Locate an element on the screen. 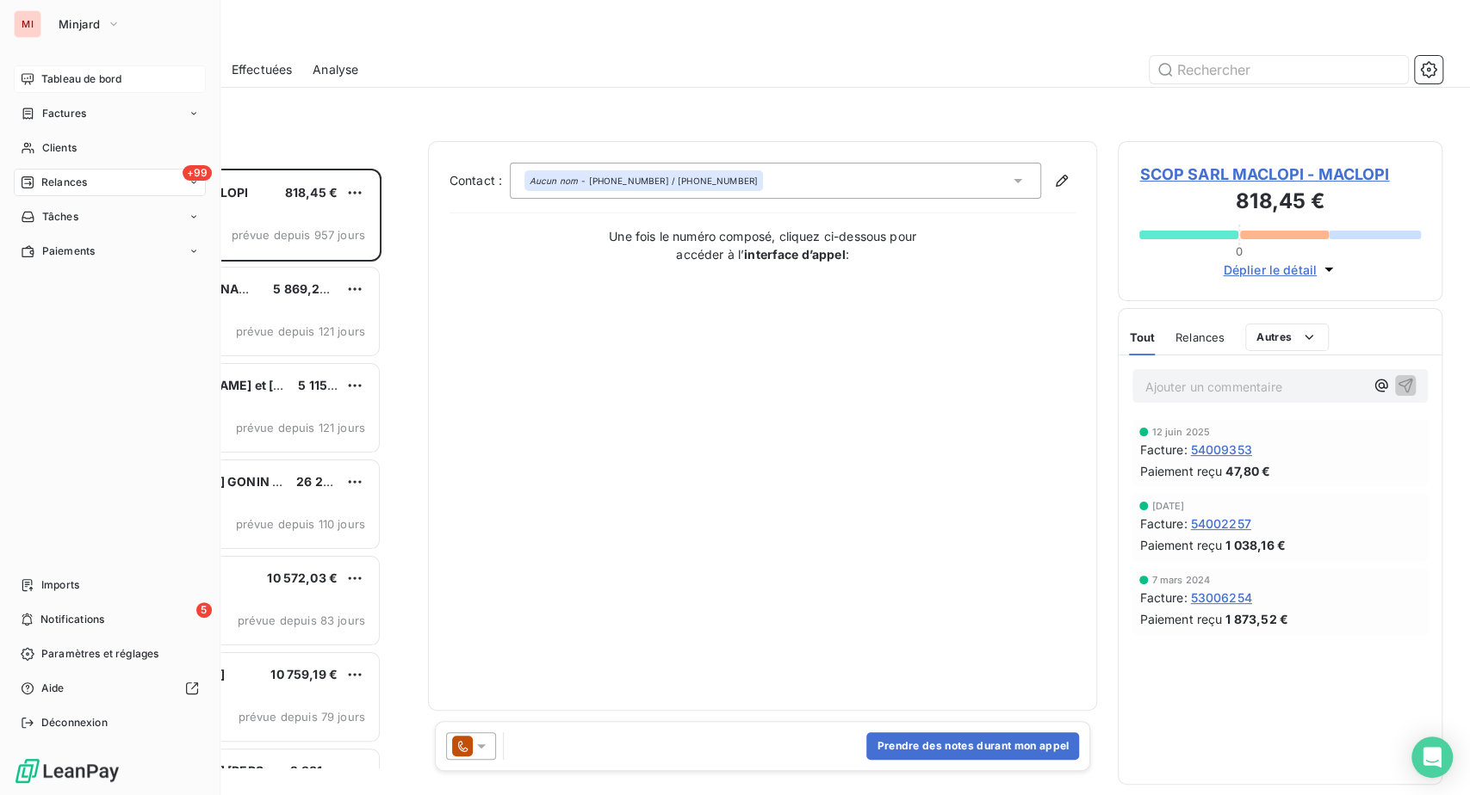  label: Contact : is located at coordinates (480, 181).